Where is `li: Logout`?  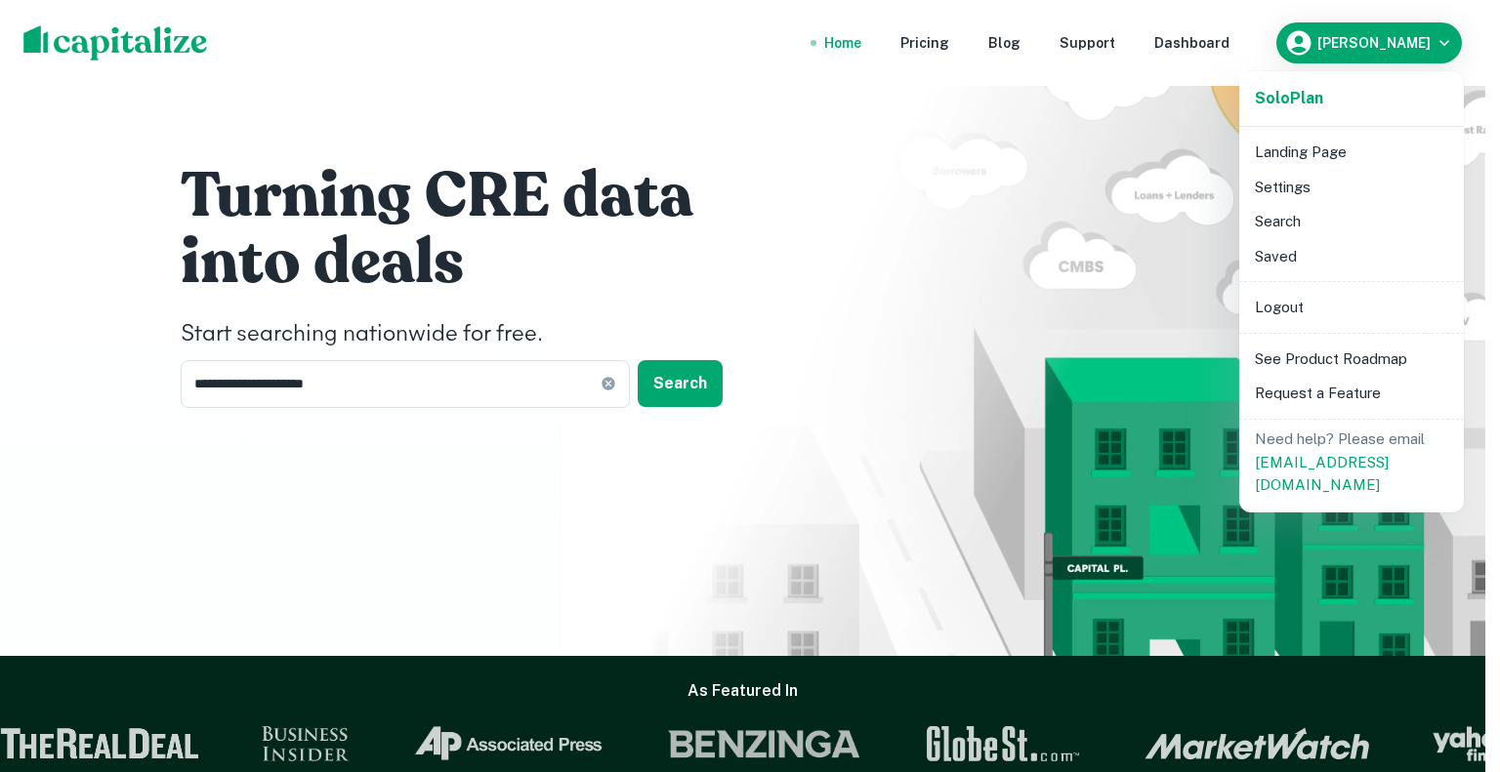
li: Logout is located at coordinates (1351, 308).